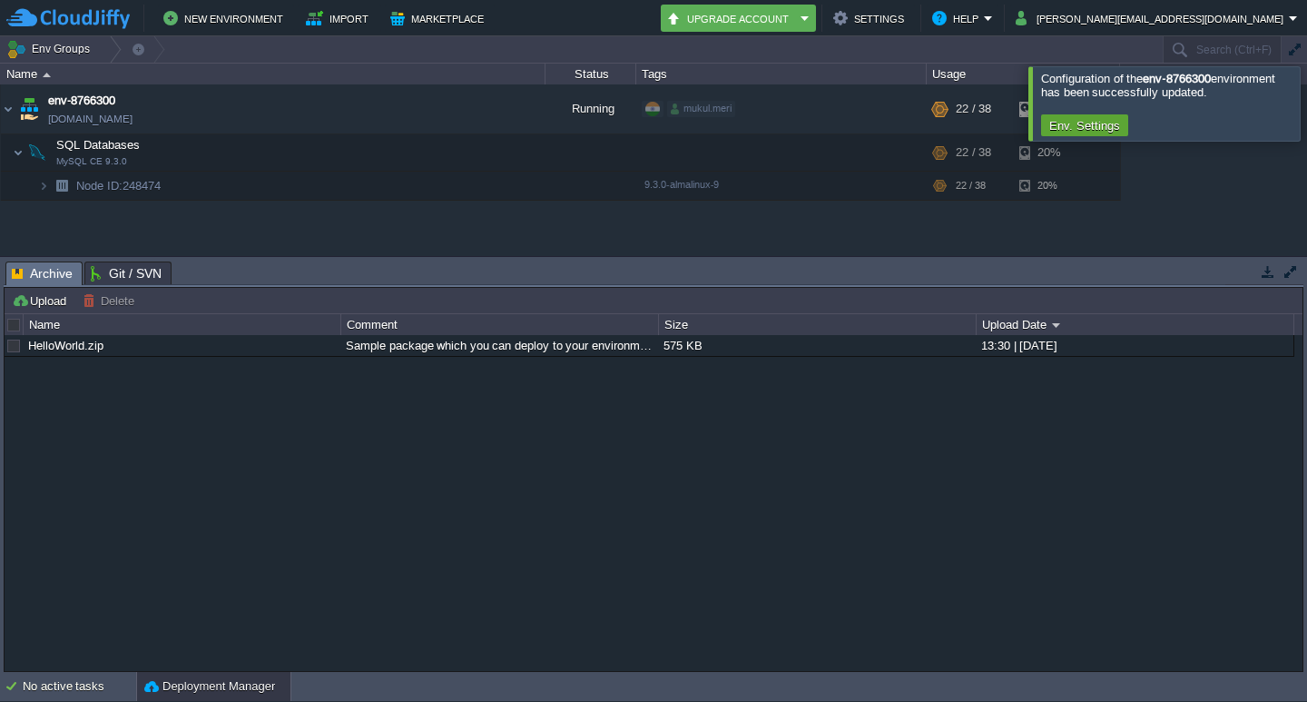 This screenshot has height=702, width=1307. Describe the element at coordinates (68, 18) in the screenshot. I see `img: CloudJiffy` at that location.